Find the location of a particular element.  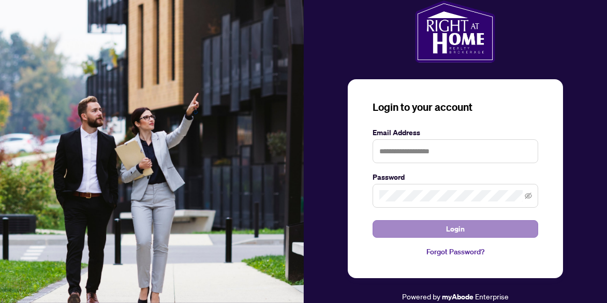

h3: Login to your account is located at coordinates (455, 107).